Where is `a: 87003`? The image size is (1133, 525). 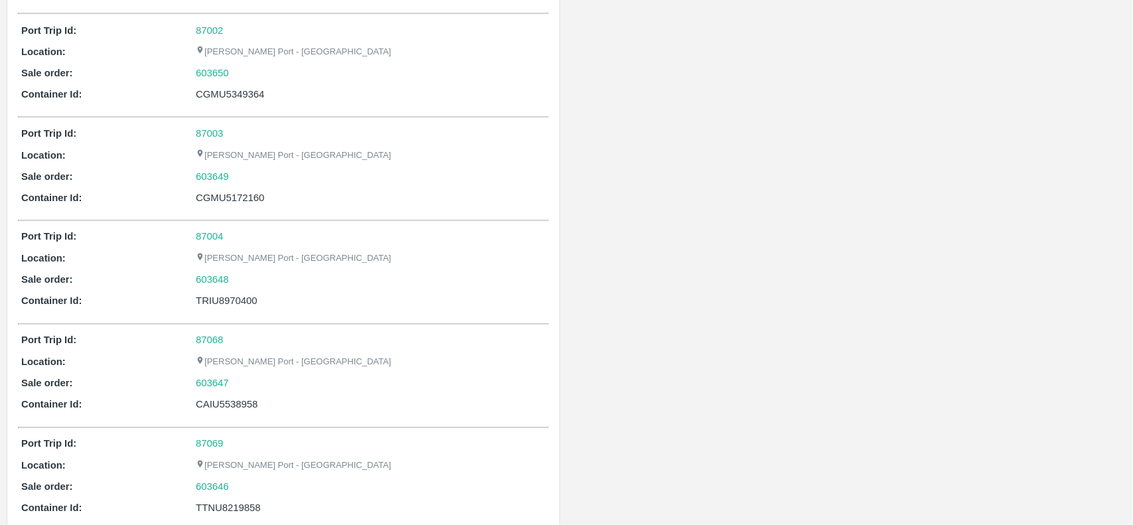 a: 87003 is located at coordinates (209, 133).